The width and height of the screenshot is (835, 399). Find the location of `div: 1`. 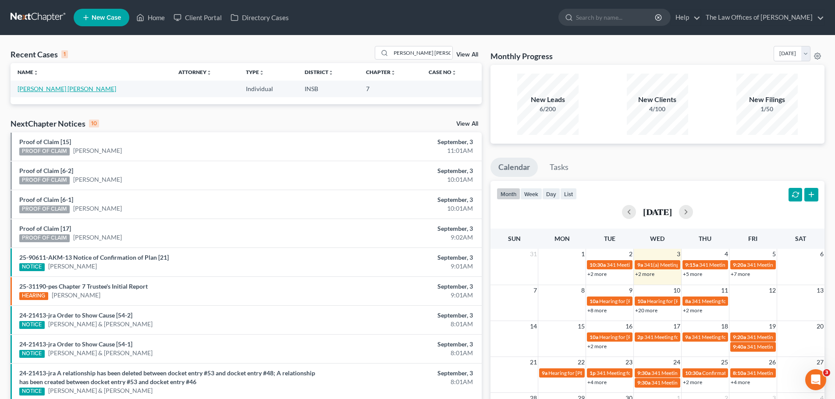

div: 1 is located at coordinates (64, 54).